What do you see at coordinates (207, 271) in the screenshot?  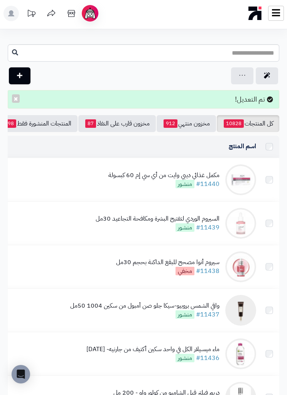 I see `a: #11438` at bounding box center [207, 271].